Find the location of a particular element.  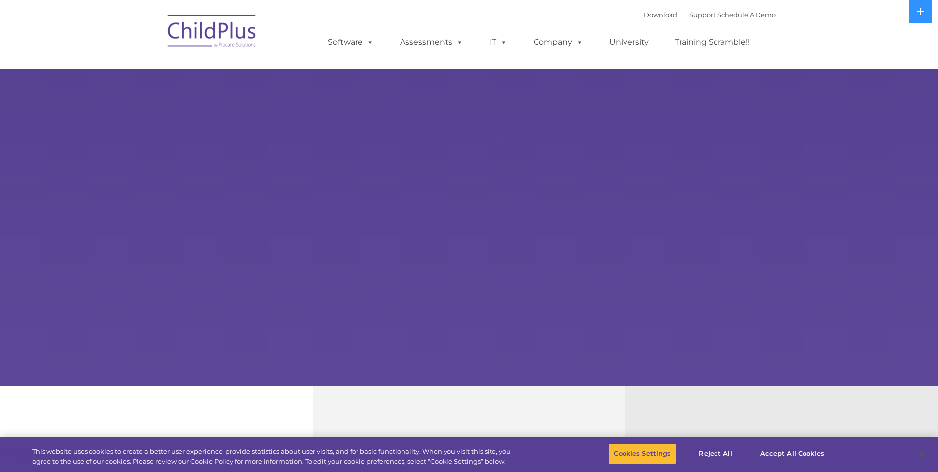

button: Accept All Cookies is located at coordinates (793, 454).